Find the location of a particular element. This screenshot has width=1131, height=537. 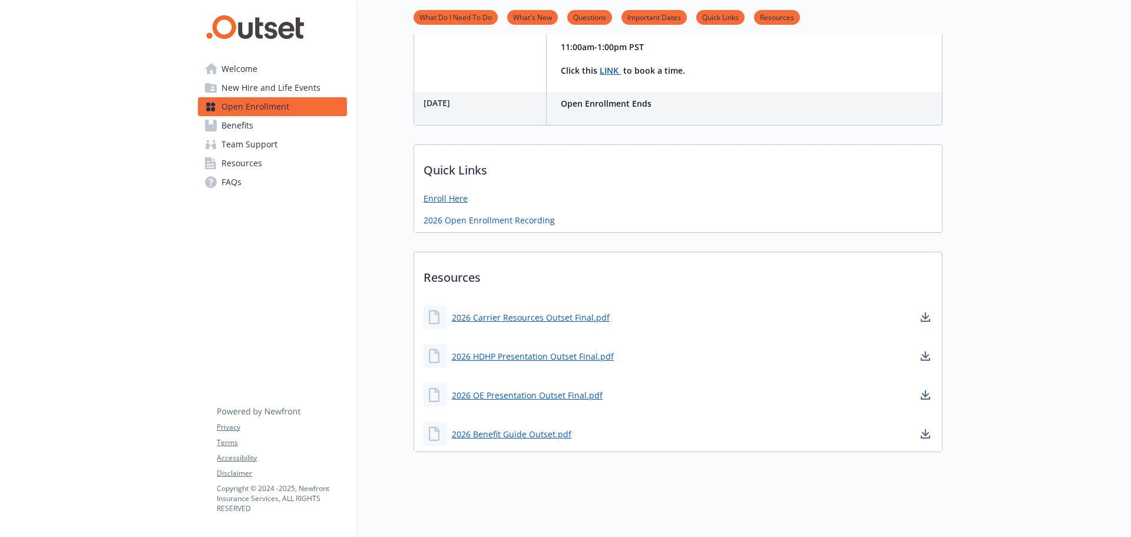

span: Open Enrollment is located at coordinates (255, 107).